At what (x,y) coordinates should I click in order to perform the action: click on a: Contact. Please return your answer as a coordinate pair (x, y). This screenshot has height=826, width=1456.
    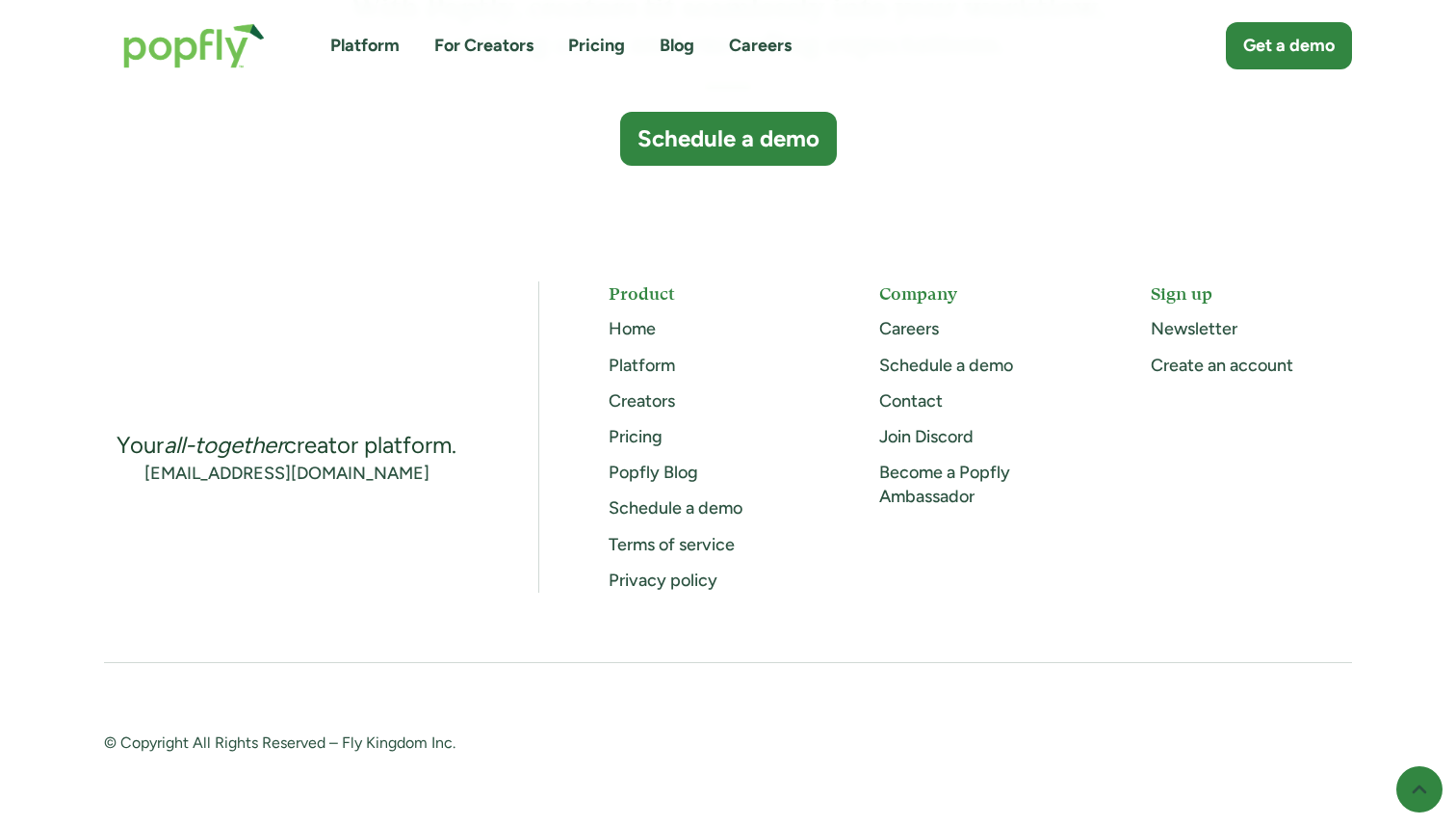
    Looking at the image, I should click on (911, 400).